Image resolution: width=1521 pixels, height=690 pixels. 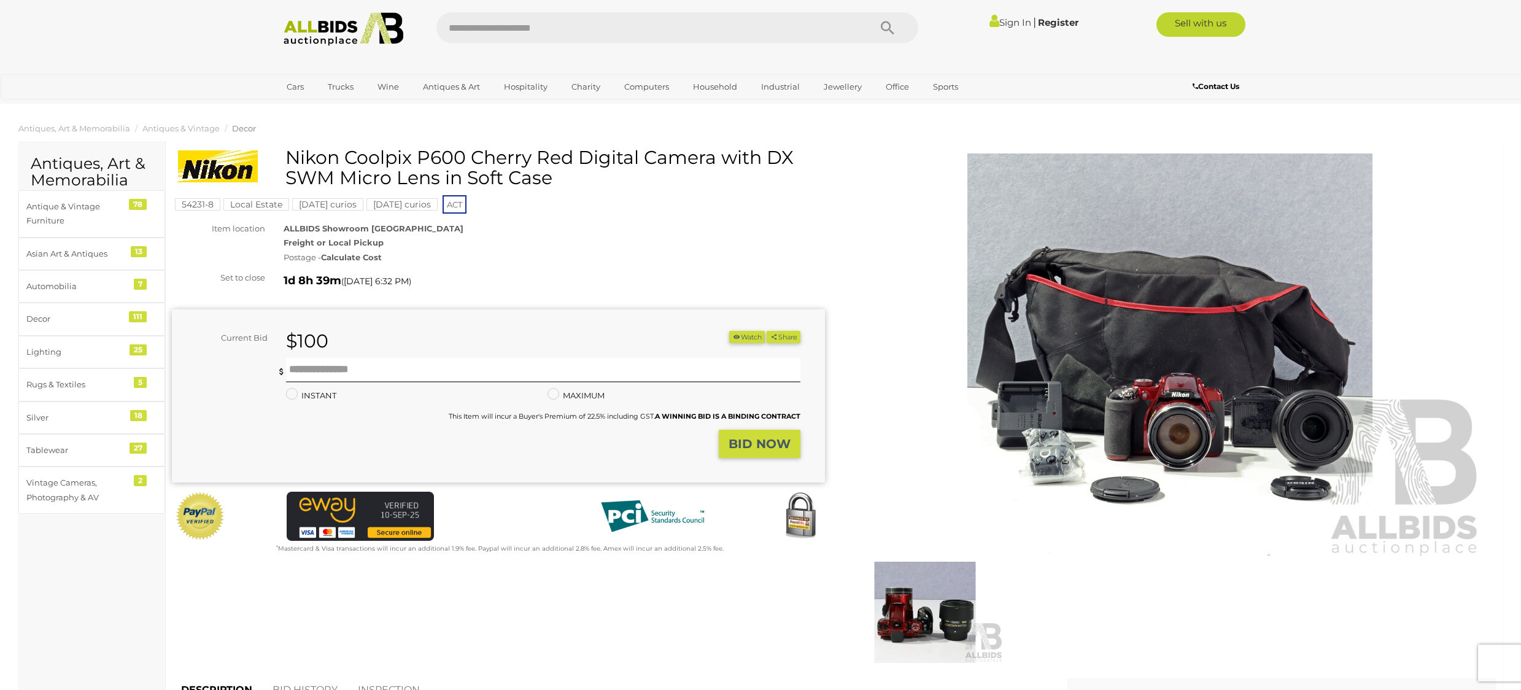 I want to click on button: BID NOW, so click(x=759, y=444).